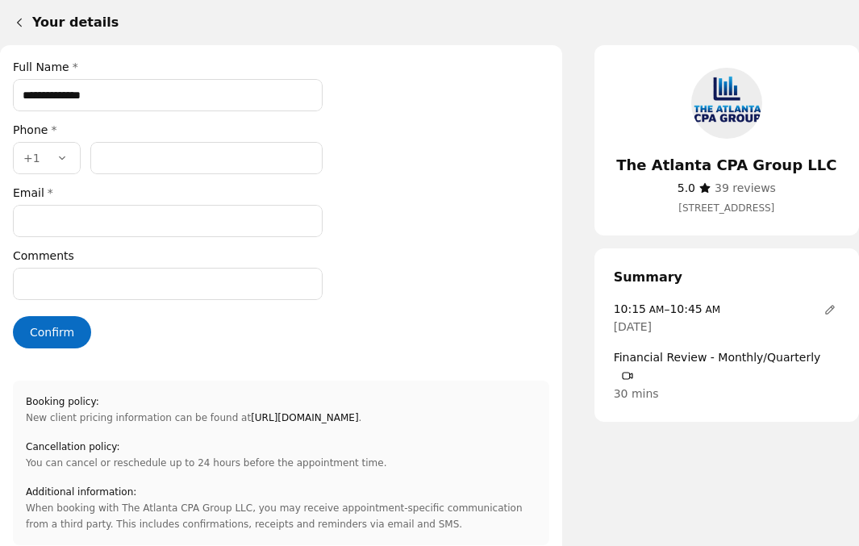 The image size is (859, 546). Describe the element at coordinates (439, 23) in the screenshot. I see `h1: Your details` at that location.